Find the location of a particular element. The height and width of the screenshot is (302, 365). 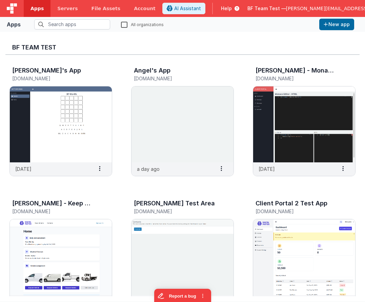

h3: Angel's App is located at coordinates (152, 70).